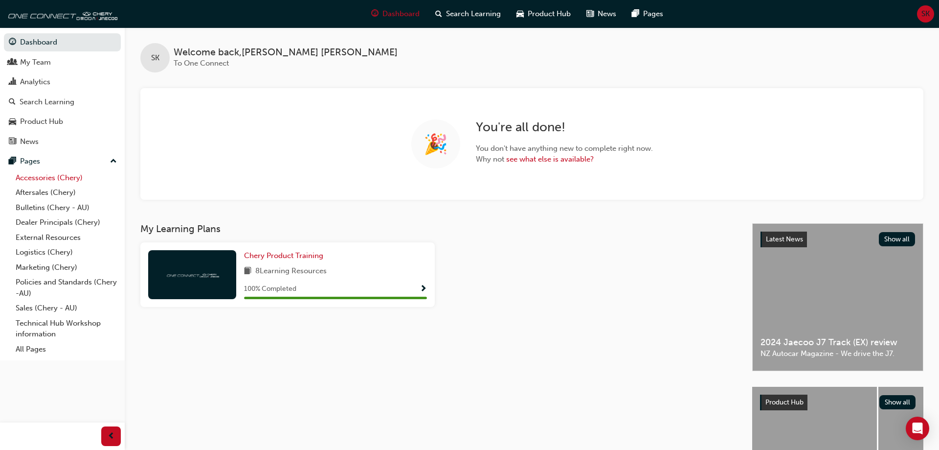 The width and height of the screenshot is (939, 450). I want to click on a: Latest NewsShow all2024 Jaecoo J7 Track (EX) reviewNZ Autocar Magazine - We drive the J7., so click(838, 297).